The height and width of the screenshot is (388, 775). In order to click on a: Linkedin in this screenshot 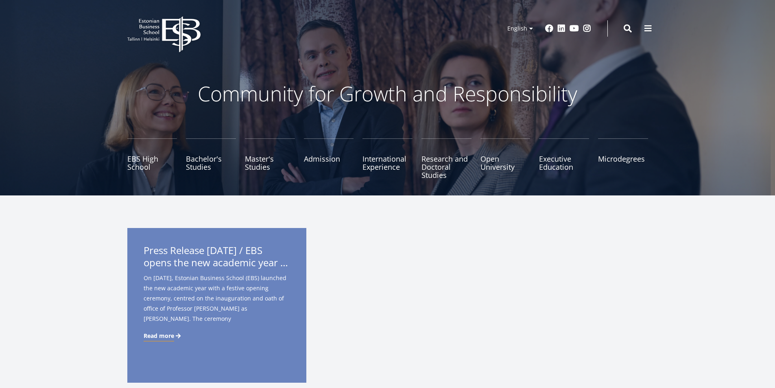, I will do `click(561, 28)`.